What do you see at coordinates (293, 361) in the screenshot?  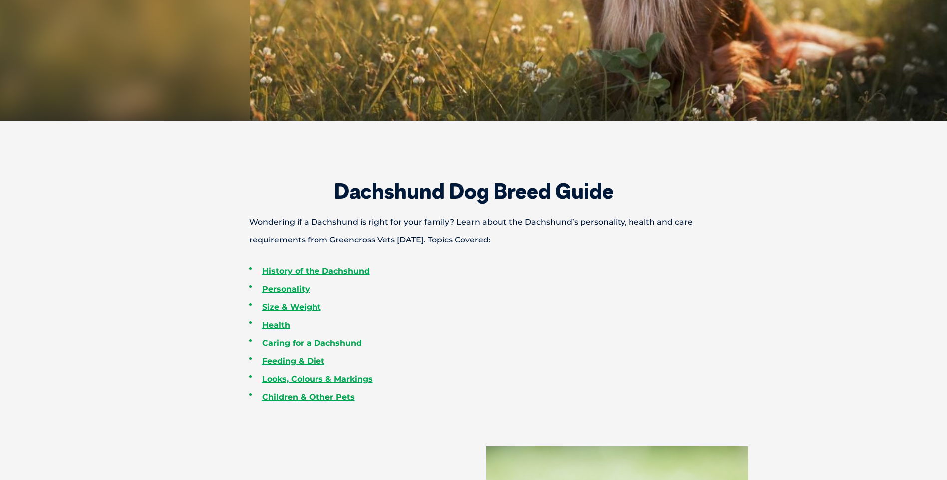 I see `a: Feeding & Diet` at bounding box center [293, 361].